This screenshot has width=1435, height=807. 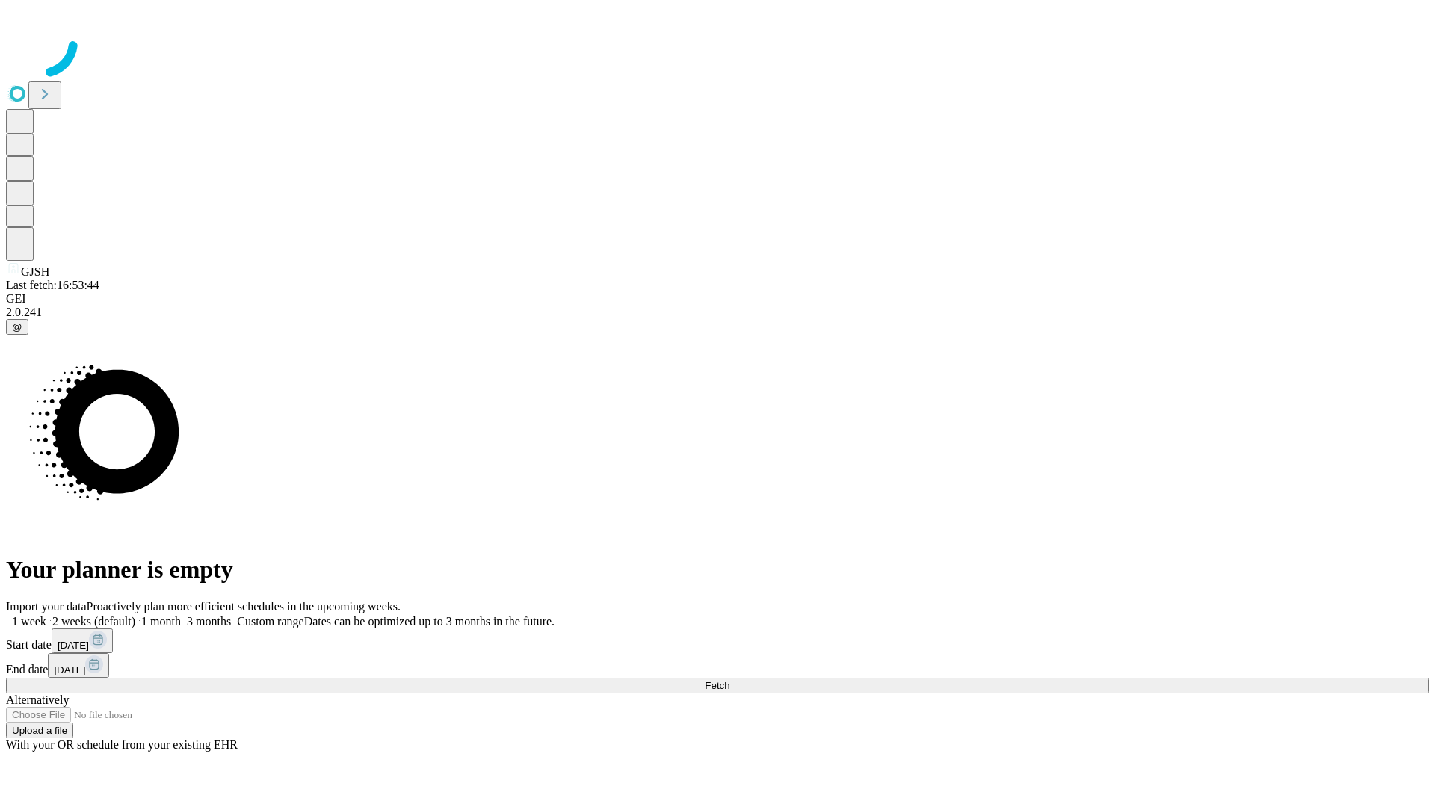 I want to click on span: Proactively plan more efficient schedules in the upcoming weeks., so click(x=244, y=606).